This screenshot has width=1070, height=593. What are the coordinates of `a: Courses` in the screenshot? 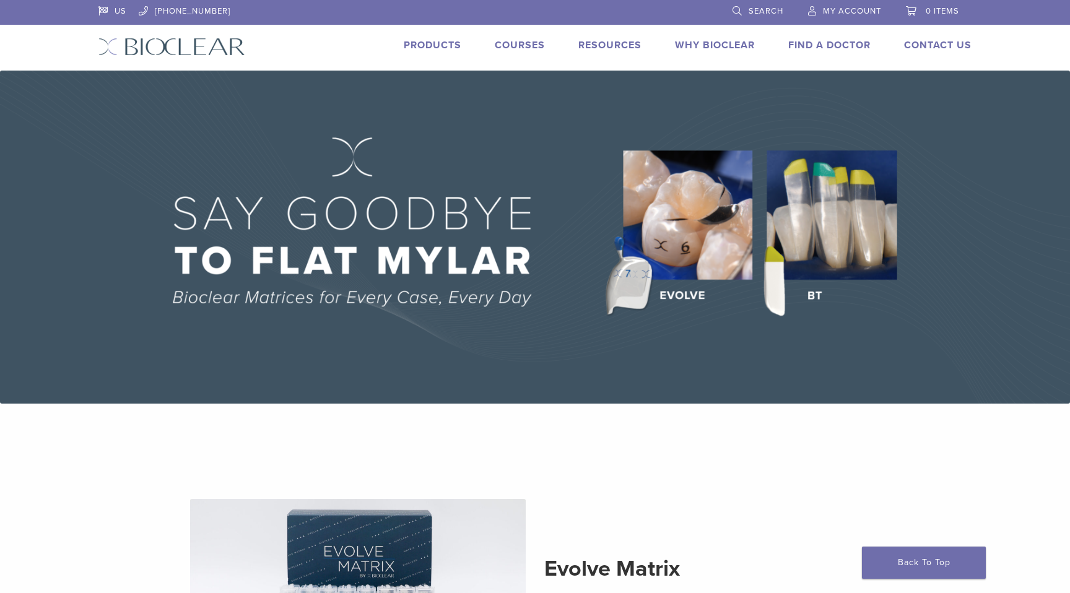 It's located at (519, 45).